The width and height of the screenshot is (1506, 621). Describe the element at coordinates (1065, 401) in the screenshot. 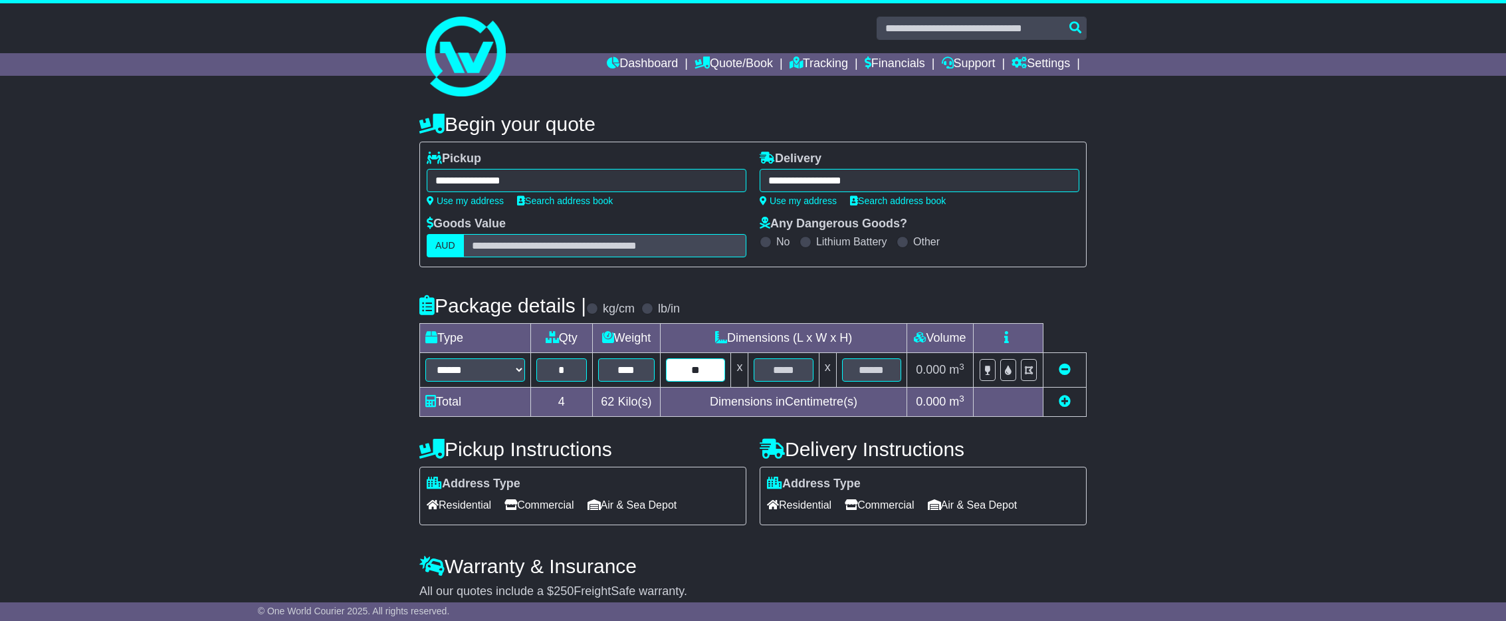

I see `a: Add new item` at that location.